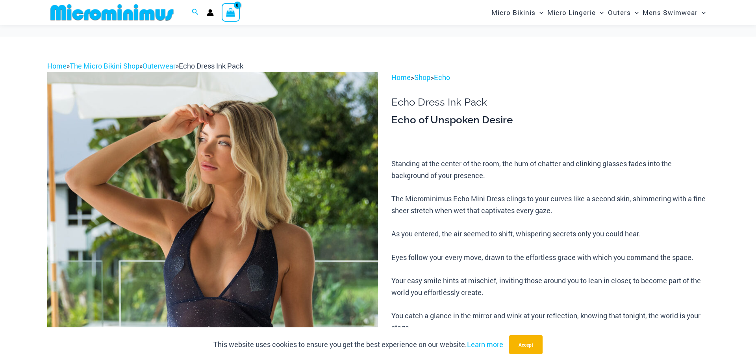 This screenshot has height=362, width=756. I want to click on span: Micro Lingerie, so click(571, 12).